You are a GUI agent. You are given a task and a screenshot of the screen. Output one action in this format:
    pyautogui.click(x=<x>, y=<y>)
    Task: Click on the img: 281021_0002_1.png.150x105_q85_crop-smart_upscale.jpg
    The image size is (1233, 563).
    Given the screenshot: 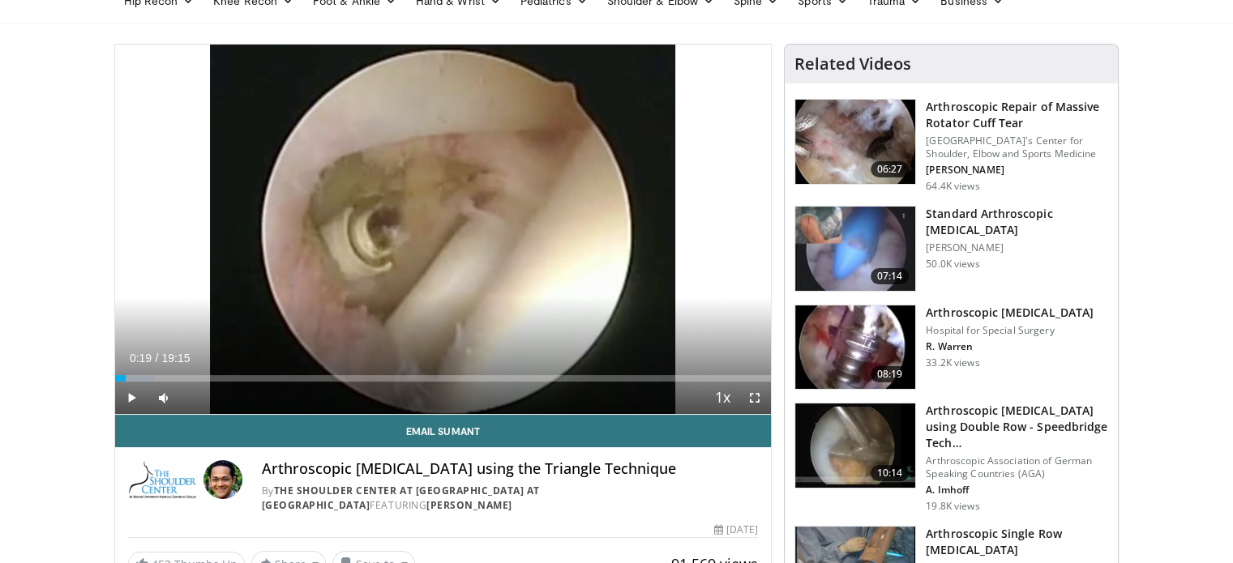 What is the action you would take?
    pyautogui.click(x=855, y=142)
    